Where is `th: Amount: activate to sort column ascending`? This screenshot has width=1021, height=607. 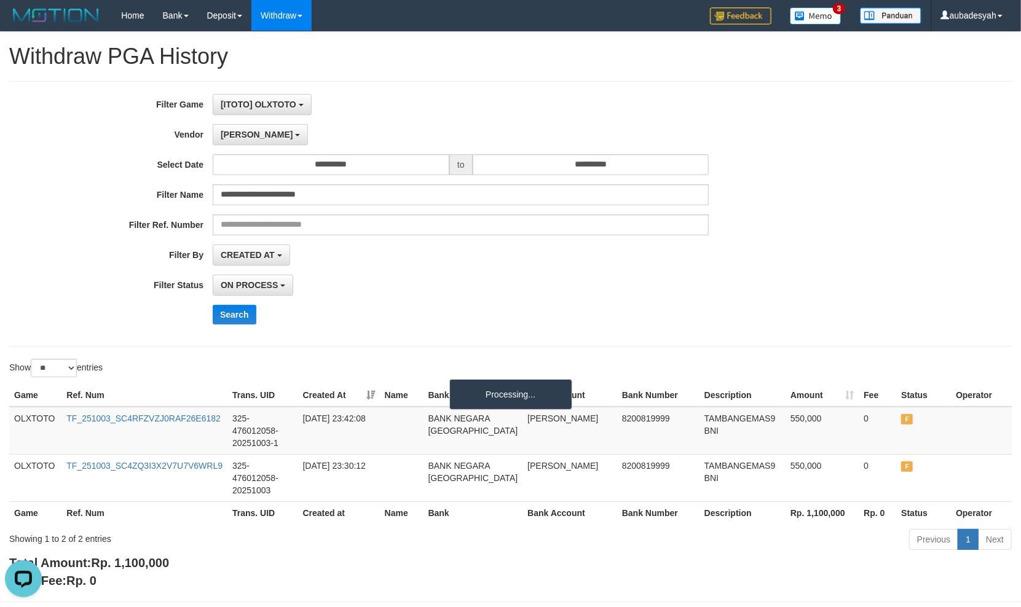
th: Amount: activate to sort column ascending is located at coordinates (822, 395).